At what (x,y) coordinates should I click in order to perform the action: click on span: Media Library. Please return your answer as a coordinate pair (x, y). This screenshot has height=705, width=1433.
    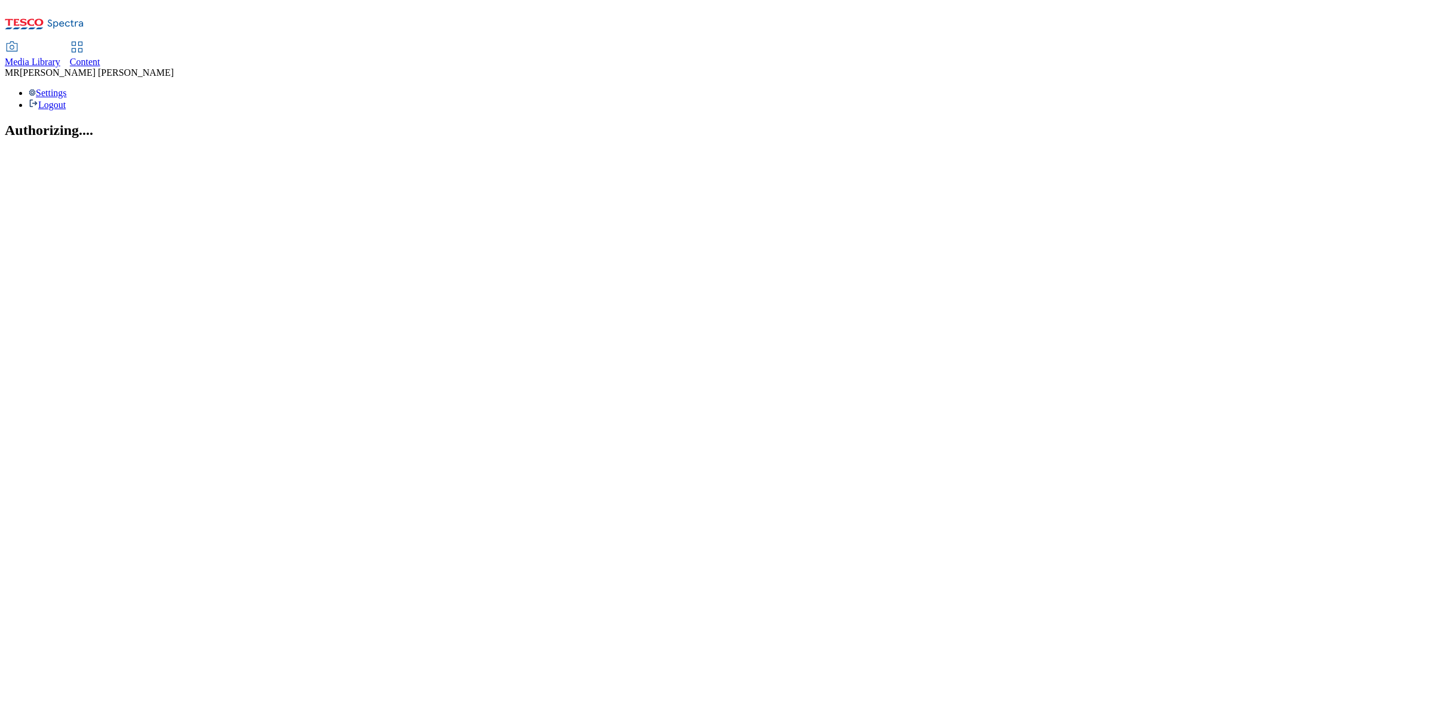
    Looking at the image, I should click on (32, 61).